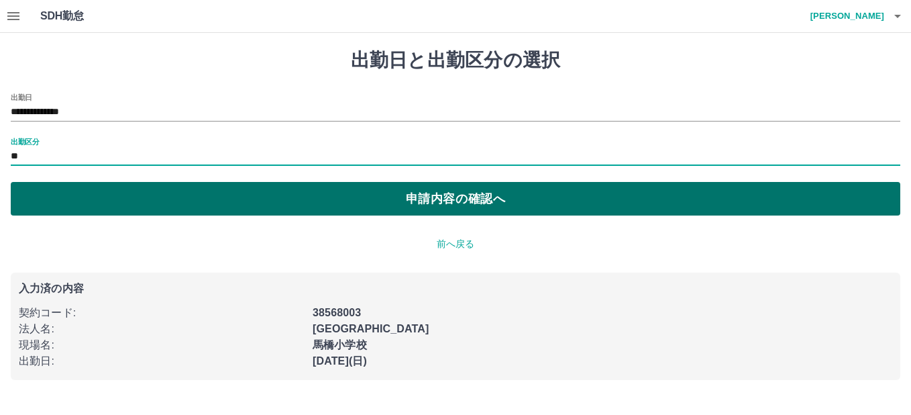 This screenshot has width=911, height=415. I want to click on p: 現場名 :, so click(162, 345).